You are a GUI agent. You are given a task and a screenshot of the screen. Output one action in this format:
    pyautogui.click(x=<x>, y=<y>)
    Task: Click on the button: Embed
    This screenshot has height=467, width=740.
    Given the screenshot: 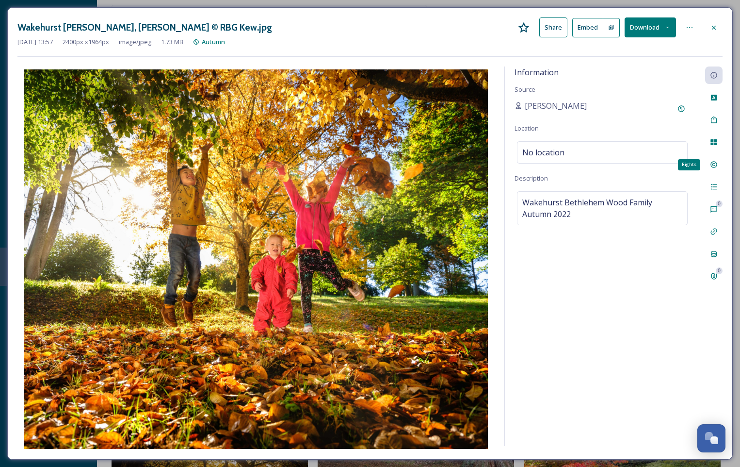 What is the action you would take?
    pyautogui.click(x=588, y=28)
    